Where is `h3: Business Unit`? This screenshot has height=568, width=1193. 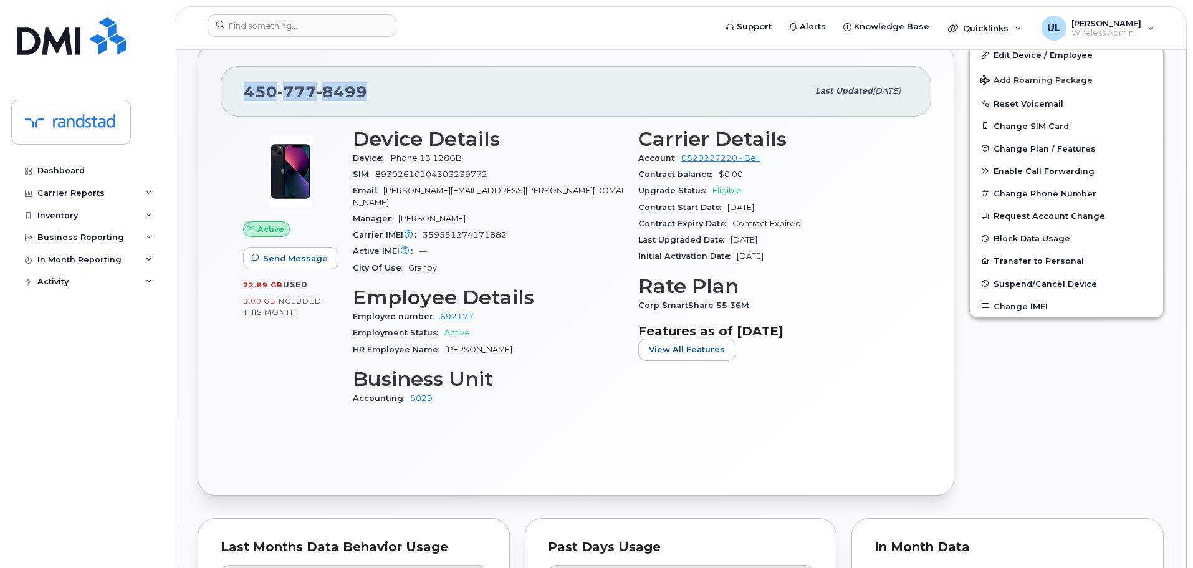 h3: Business Unit is located at coordinates (488, 379).